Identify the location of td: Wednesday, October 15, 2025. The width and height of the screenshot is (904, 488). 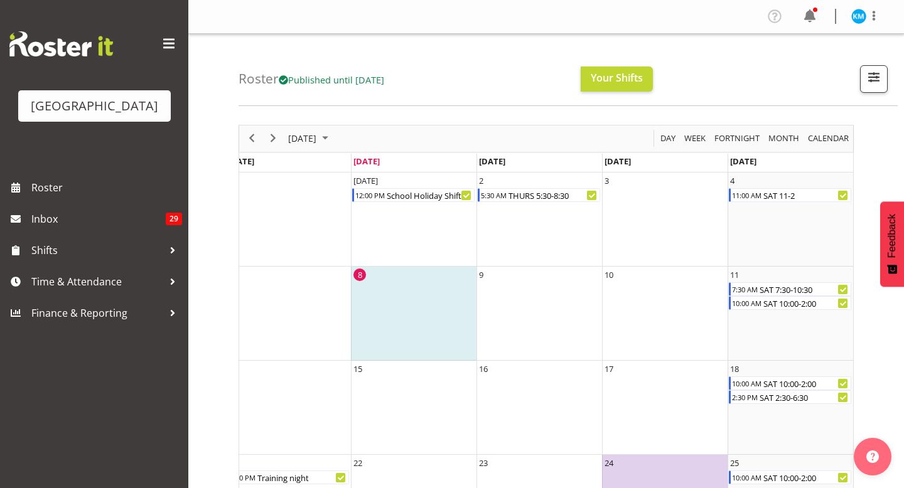
(414, 408).